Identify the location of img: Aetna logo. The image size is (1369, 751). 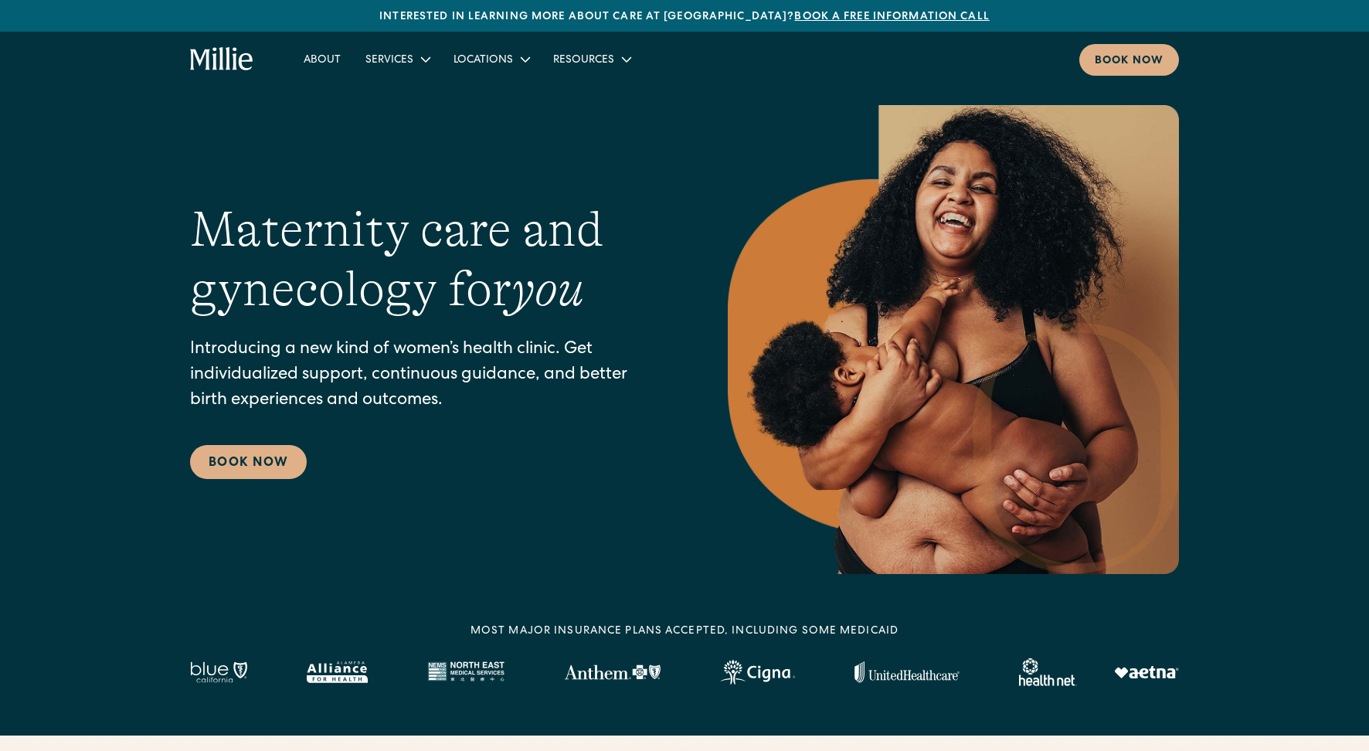
(1146, 672).